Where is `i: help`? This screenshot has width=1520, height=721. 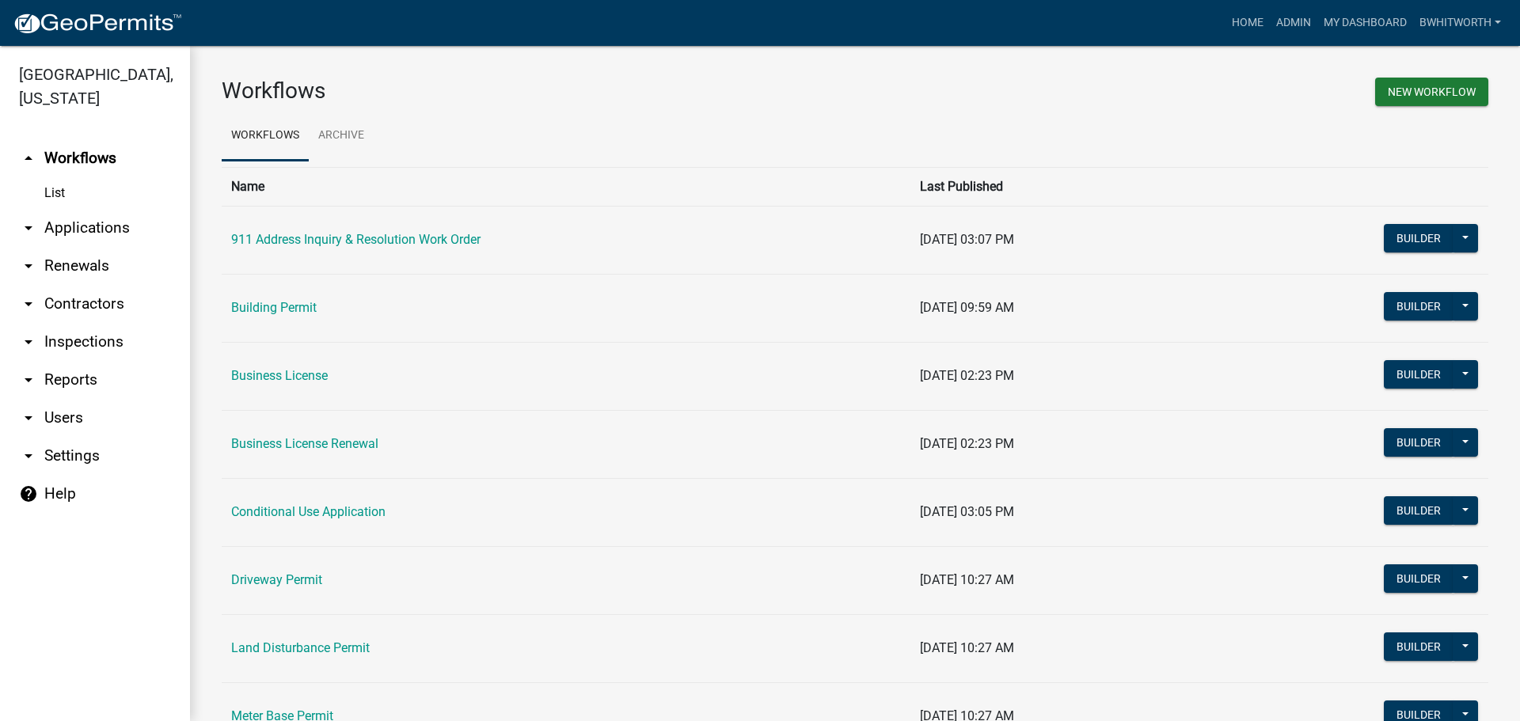 i: help is located at coordinates (29, 494).